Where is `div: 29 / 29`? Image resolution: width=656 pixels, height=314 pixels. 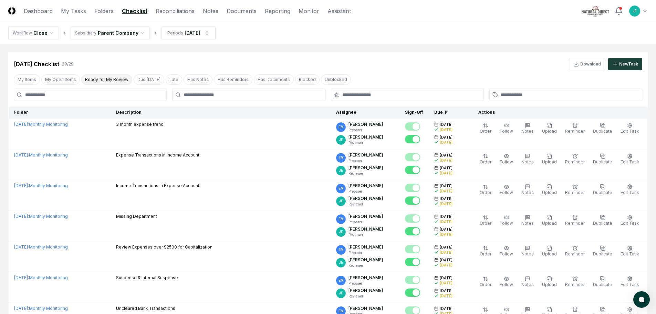 div: 29 / 29 is located at coordinates (68, 64).